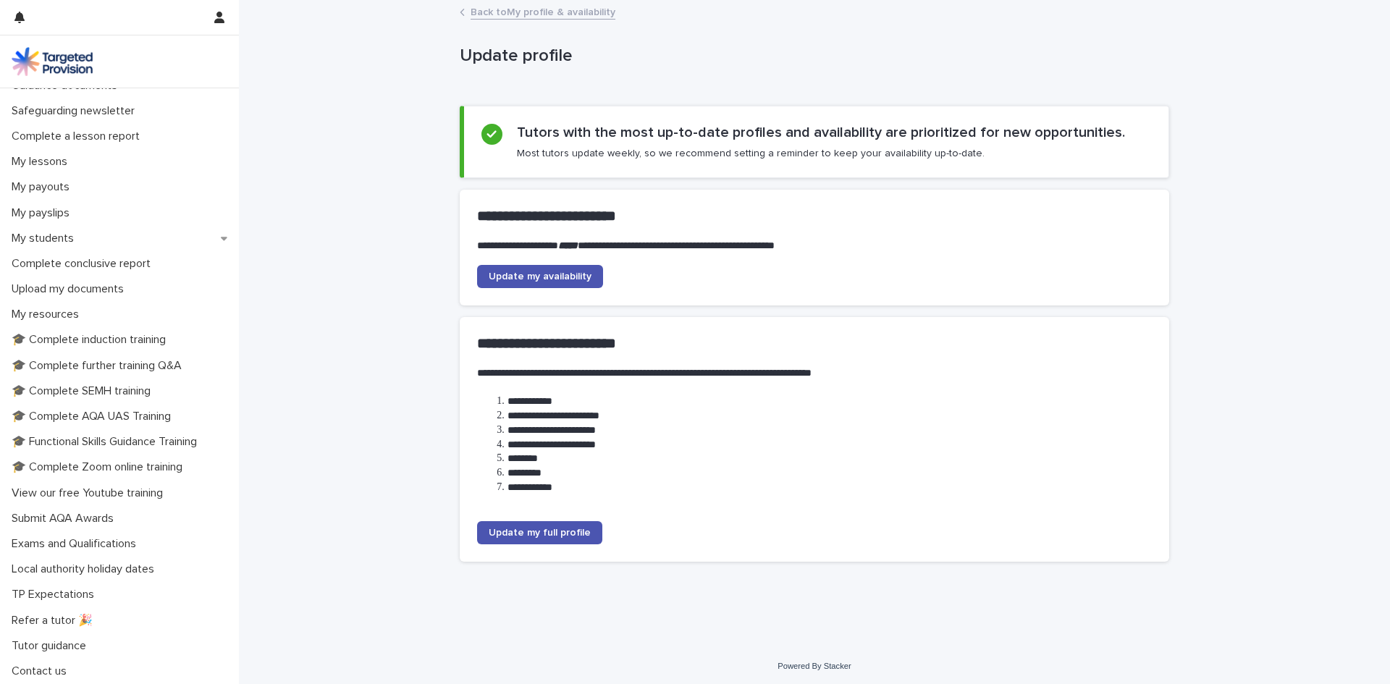 Image resolution: width=1390 pixels, height=684 pixels. I want to click on p: Contact us, so click(42, 671).